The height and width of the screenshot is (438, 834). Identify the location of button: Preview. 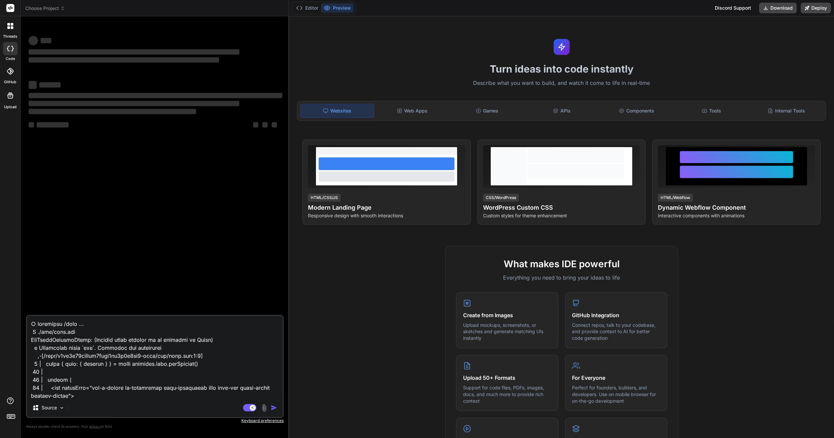
(337, 8).